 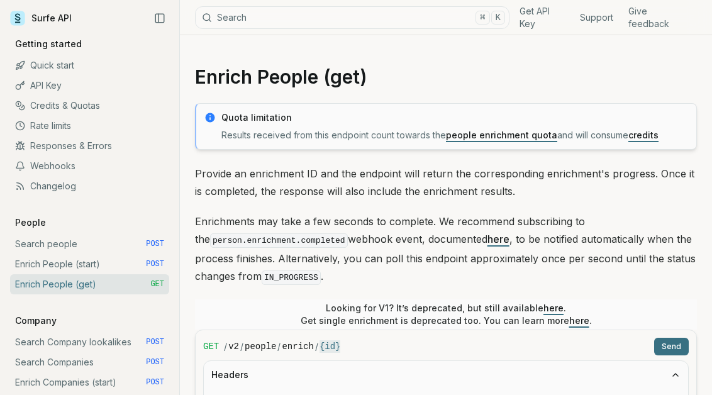 I want to click on code: IN_PROGRESS, so click(x=291, y=277).